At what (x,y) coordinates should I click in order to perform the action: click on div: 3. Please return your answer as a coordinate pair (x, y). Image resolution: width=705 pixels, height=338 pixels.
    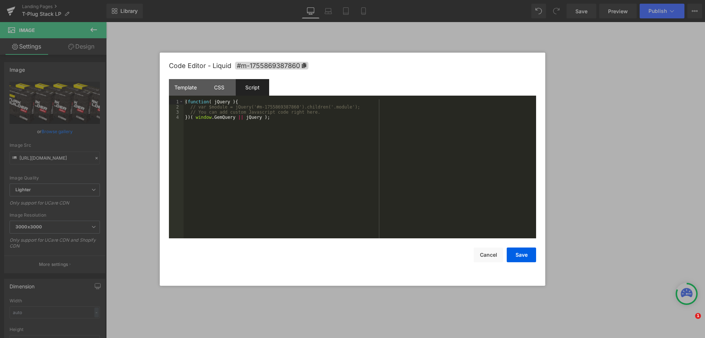
    Looking at the image, I should click on (176, 112).